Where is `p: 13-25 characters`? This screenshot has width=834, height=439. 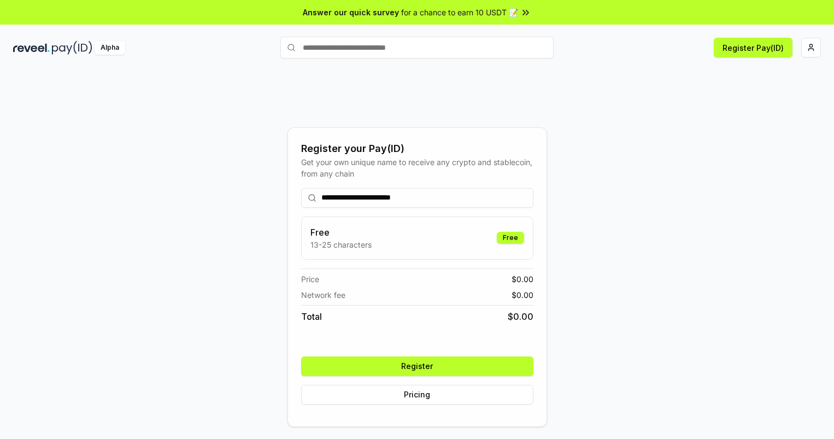
p: 13-25 characters is located at coordinates (341, 244).